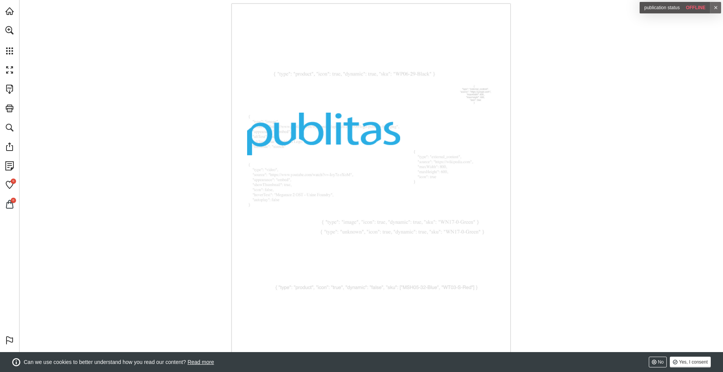 The width and height of the screenshot is (723, 372). Describe the element at coordinates (333, 362) in the screenshot. I see `p: Can we use cookies to better understand how you read our content?` at that location.